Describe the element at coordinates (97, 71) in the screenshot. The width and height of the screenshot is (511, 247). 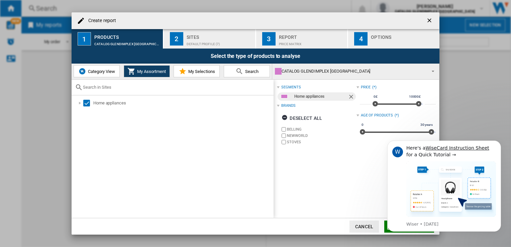
I see `button: Category View` at that location.